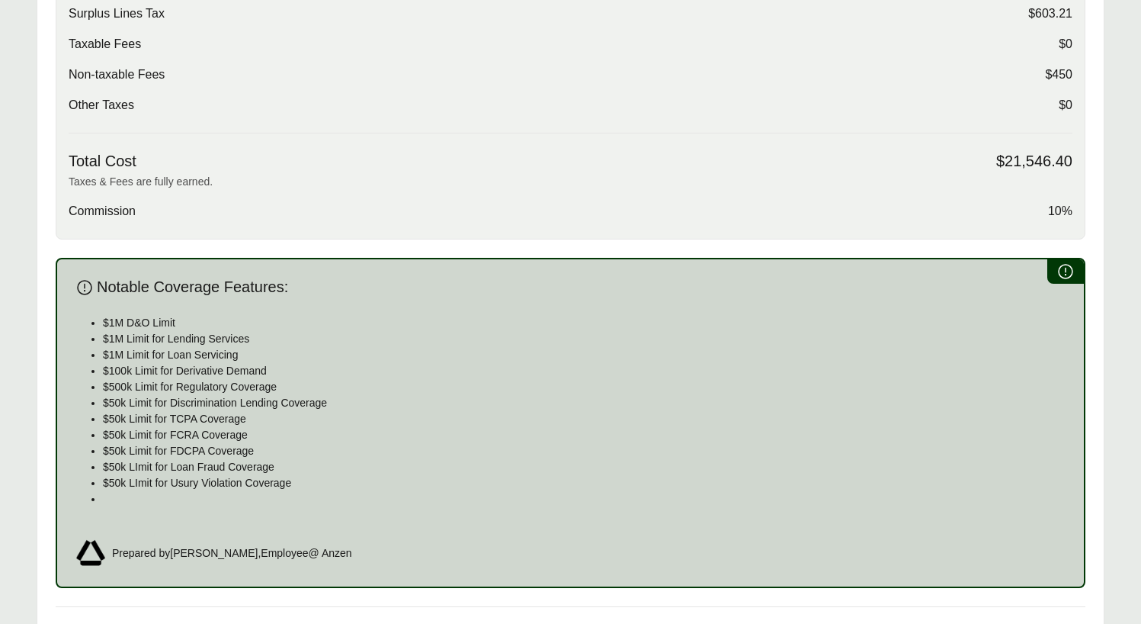 The image size is (1141, 624). Describe the element at coordinates (192, 287) in the screenshot. I see `span: Notable Coverage Features:` at that location.